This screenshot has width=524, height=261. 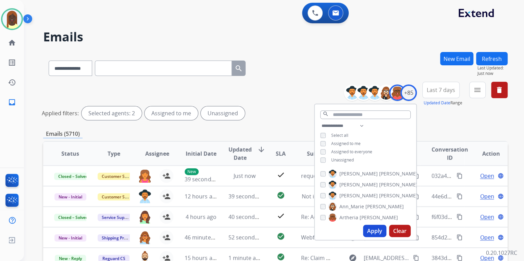 I want to click on span: Type, so click(x=114, y=154).